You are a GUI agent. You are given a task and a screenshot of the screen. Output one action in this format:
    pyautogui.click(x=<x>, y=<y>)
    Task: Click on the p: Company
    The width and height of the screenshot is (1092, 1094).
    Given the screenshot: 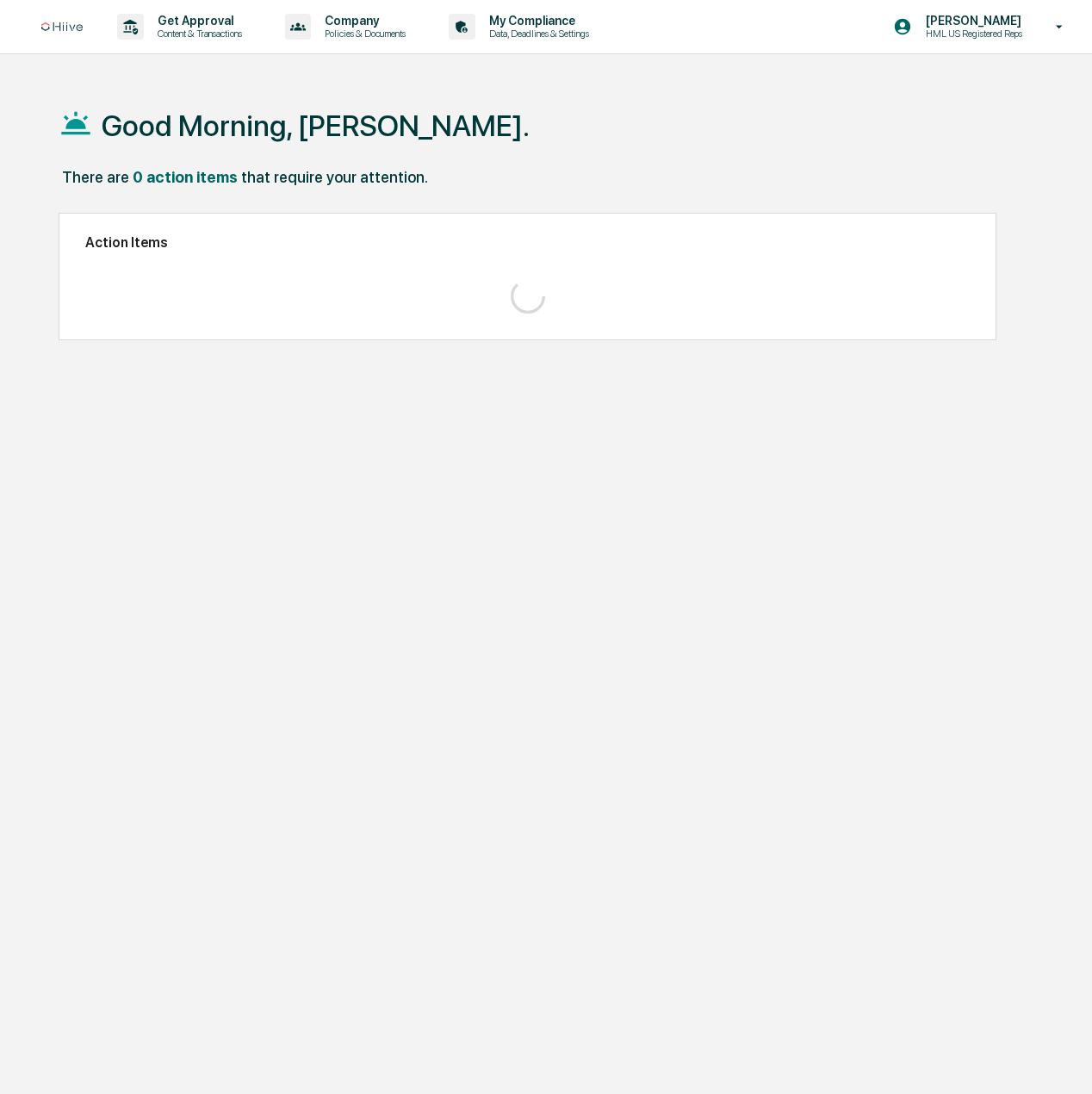 What is the action you would take?
    pyautogui.click(x=363, y=21)
    